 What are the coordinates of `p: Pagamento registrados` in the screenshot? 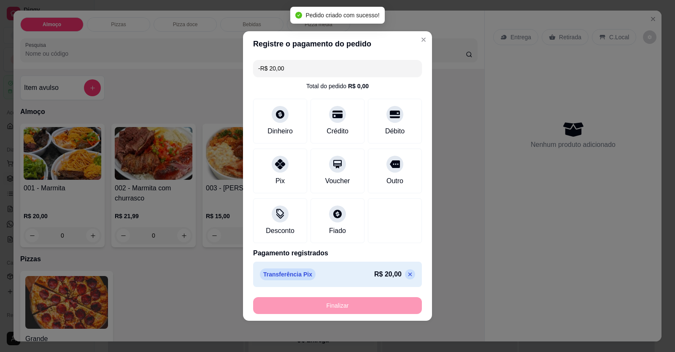 It's located at (337, 253).